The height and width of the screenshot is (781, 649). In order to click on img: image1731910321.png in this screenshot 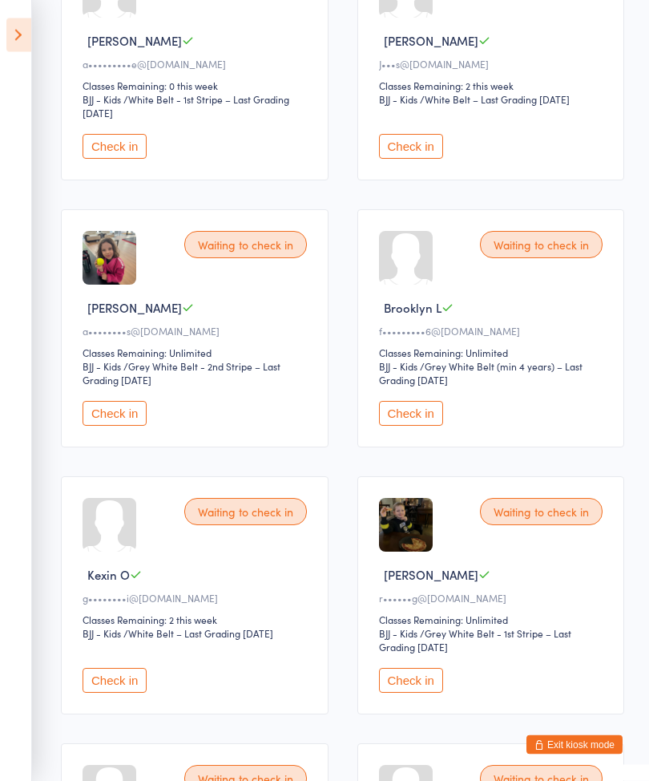, I will do `click(109, 258)`.